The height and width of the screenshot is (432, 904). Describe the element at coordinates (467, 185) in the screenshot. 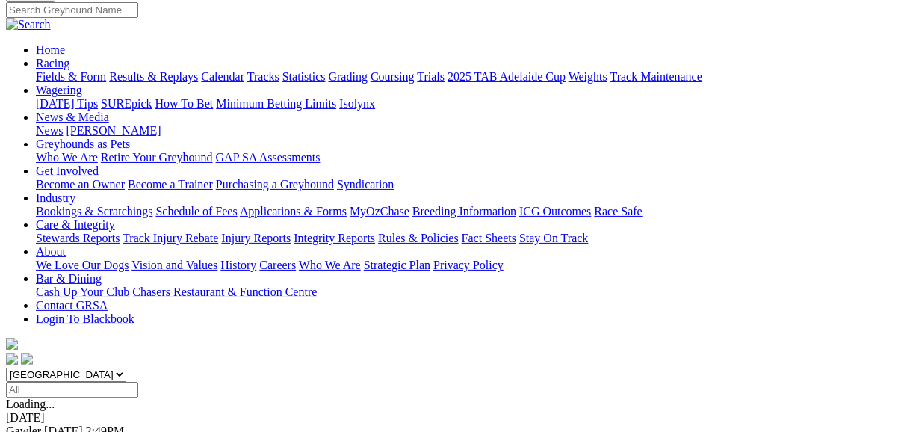

I see `div: Get Involved` at that location.